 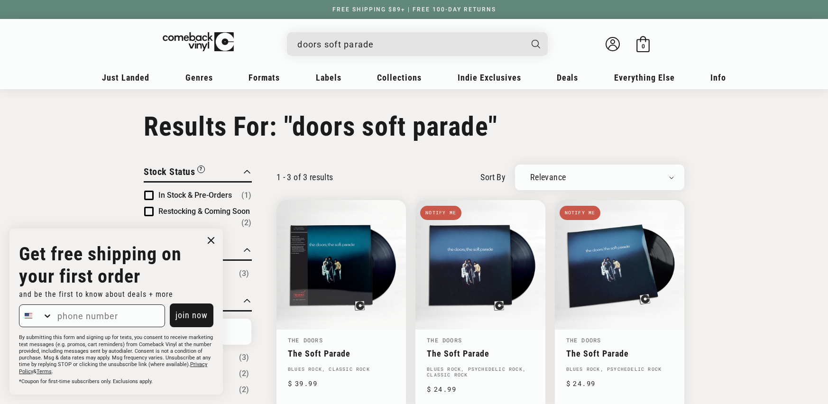 I want to click on h1: Results For: "doors soft parade", so click(x=414, y=127).